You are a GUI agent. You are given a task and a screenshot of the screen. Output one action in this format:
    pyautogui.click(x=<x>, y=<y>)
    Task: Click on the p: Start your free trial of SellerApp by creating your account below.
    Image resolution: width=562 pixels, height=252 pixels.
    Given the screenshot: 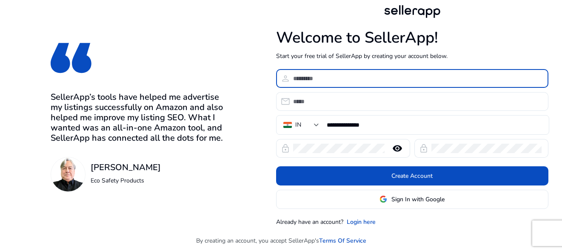 What is the action you would take?
    pyautogui.click(x=413, y=56)
    